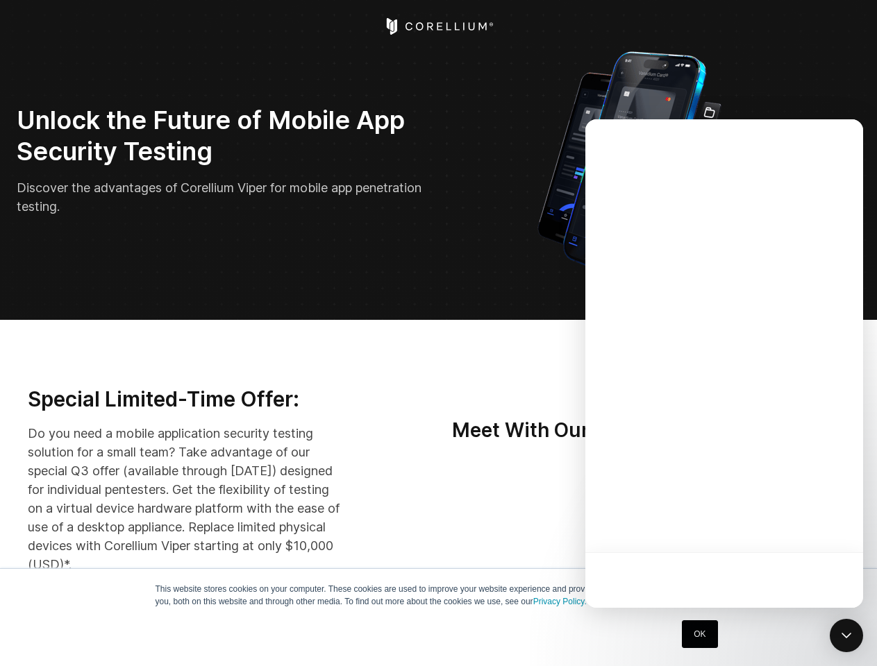 The image size is (877, 666). What do you see at coordinates (629, 165) in the screenshot?
I see `img: Corellium_VIPER_Hero_1_1x` at bounding box center [629, 165].